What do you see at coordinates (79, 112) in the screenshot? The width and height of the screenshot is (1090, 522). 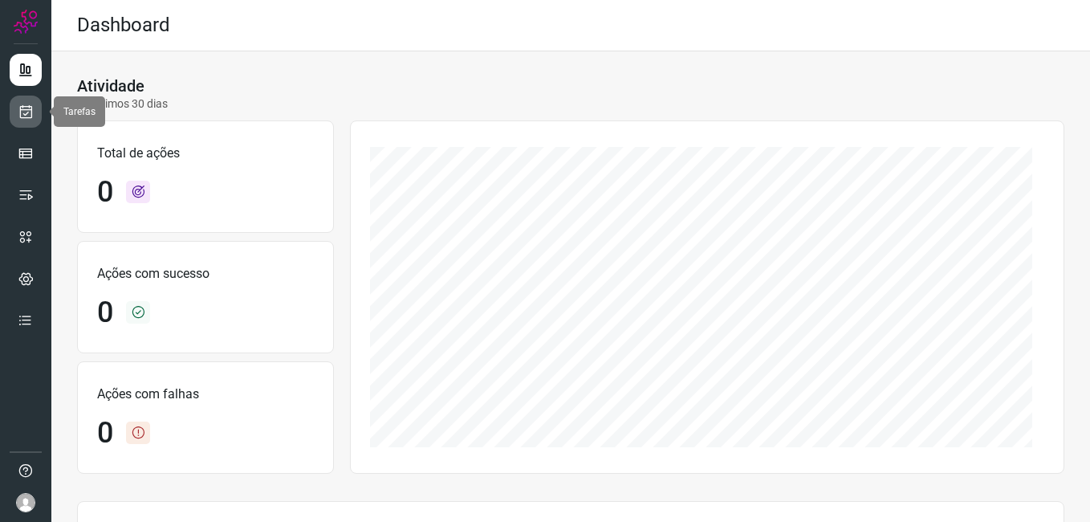 I see `span: Tarefas` at bounding box center [79, 112].